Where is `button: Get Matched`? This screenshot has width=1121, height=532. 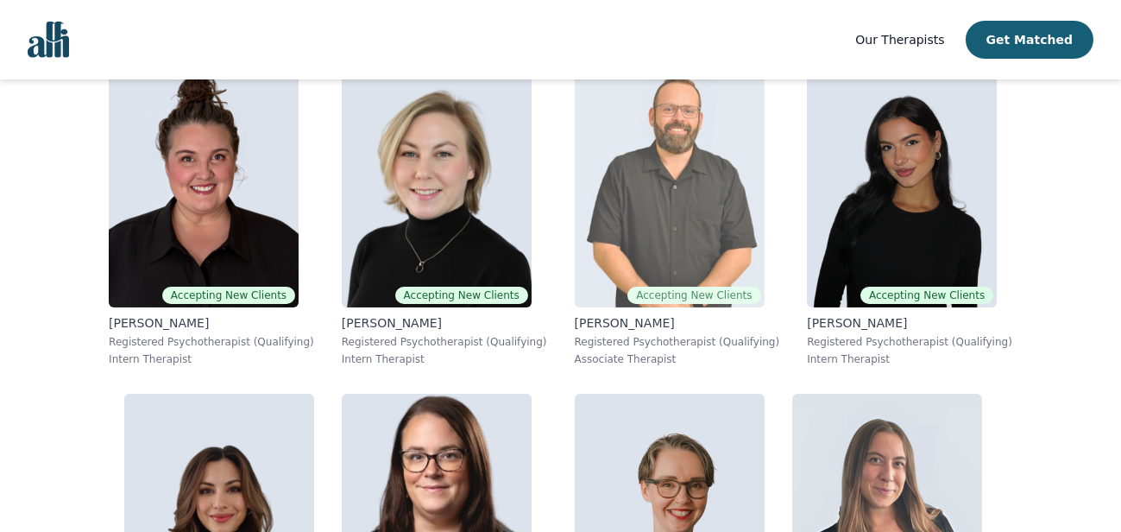
button: Get Matched is located at coordinates (1030, 40).